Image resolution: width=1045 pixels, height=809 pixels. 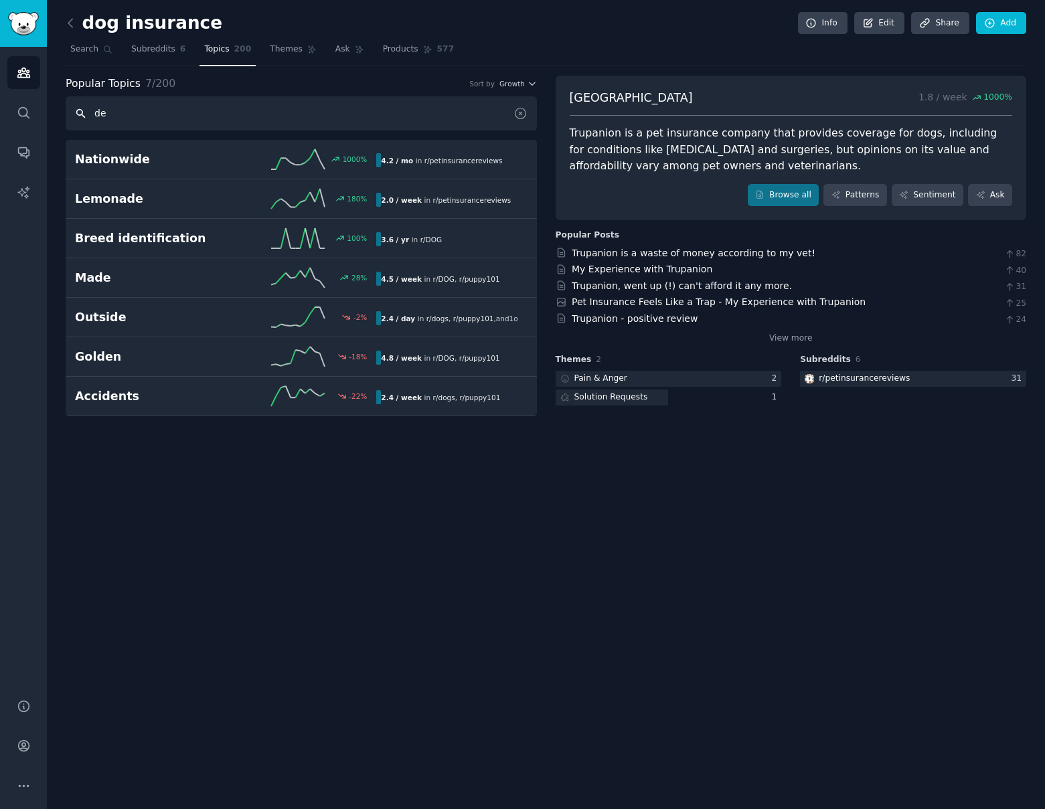 What do you see at coordinates (642, 269) in the screenshot?
I see `a: My Experience with Trupanion` at bounding box center [642, 269].